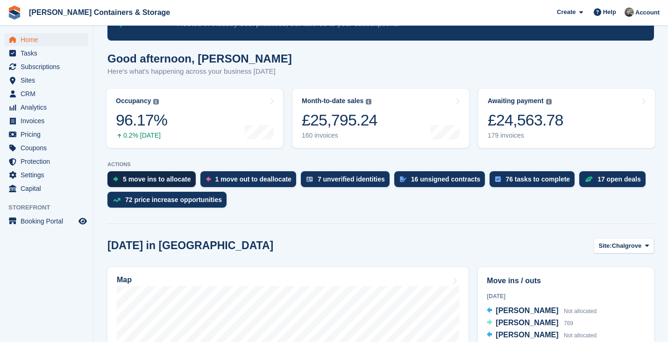 Image resolution: width=668 pixels, height=342 pixels. I want to click on div: 160 invoices, so click(340, 135).